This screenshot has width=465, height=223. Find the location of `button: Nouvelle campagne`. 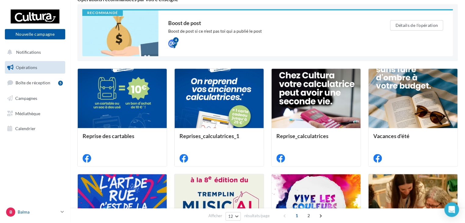

button: Nouvelle campagne is located at coordinates (35, 34).